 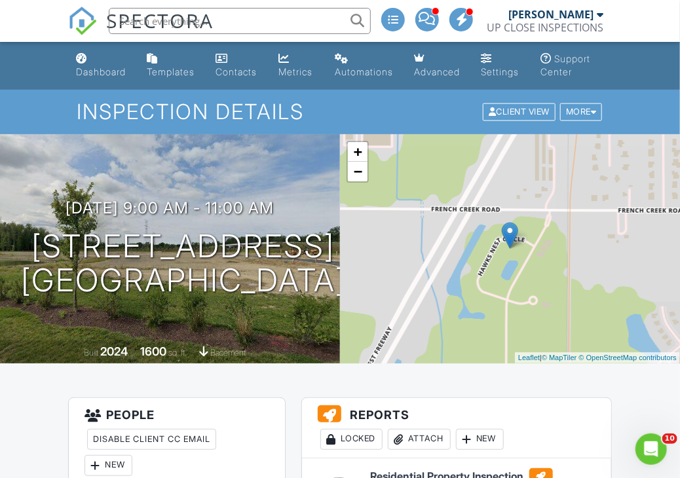 What do you see at coordinates (520, 111) in the screenshot?
I see `a: Client View` at bounding box center [520, 111].